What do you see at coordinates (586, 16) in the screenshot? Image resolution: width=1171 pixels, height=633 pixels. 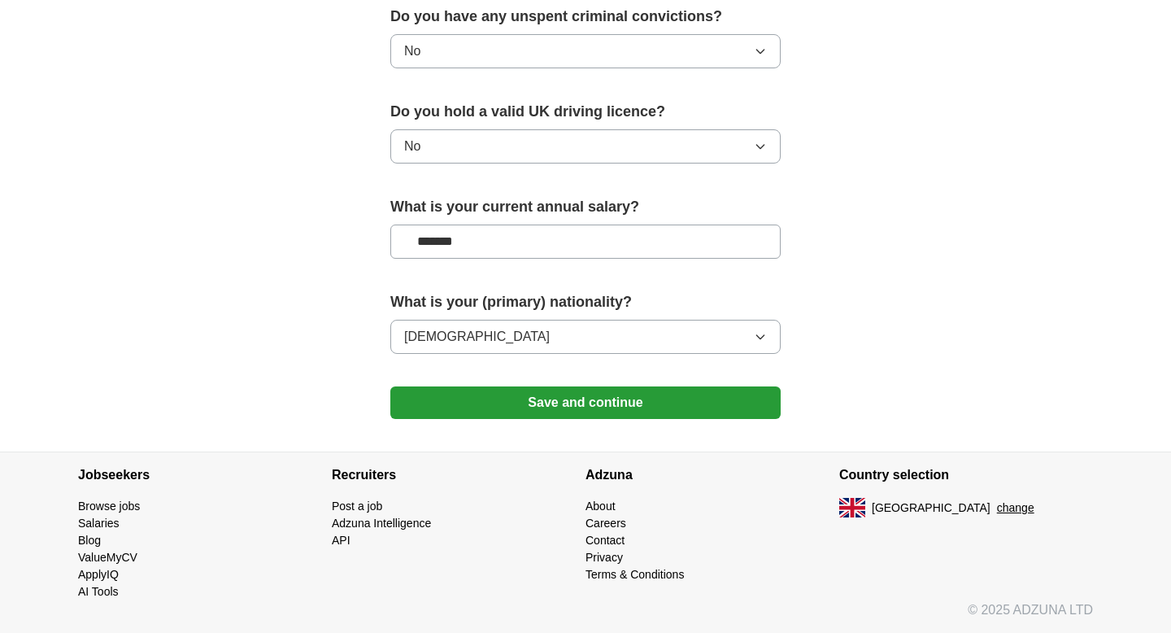 I see `label: Do you have any unspent criminal convictions?` at bounding box center [586, 16].